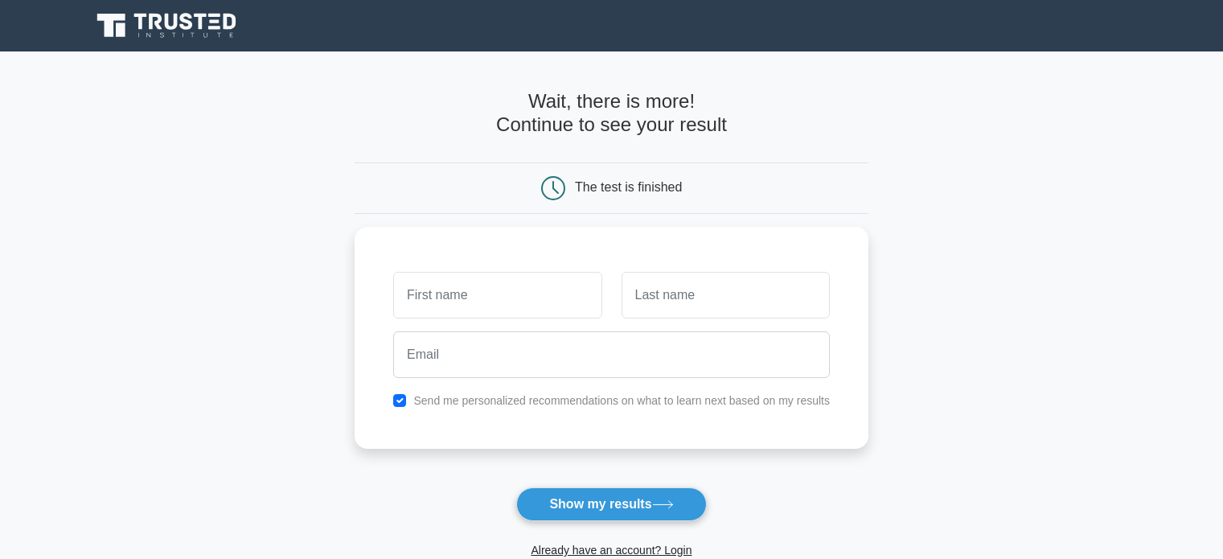  I want to click on label: Send me personalized recommendations on what to learn next based on my results, so click(621, 400).